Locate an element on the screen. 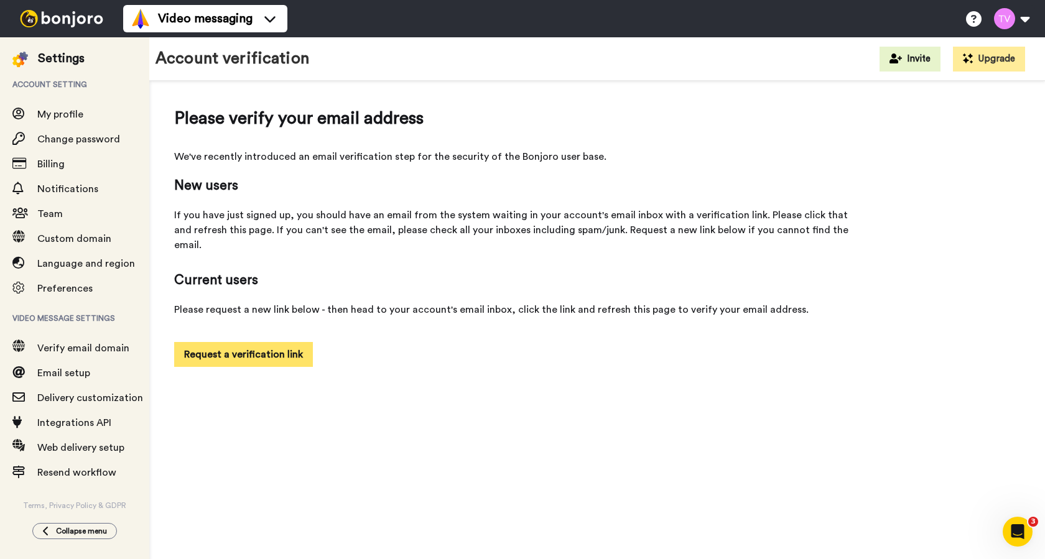 The width and height of the screenshot is (1045, 559). span: My profile is located at coordinates (60, 114).